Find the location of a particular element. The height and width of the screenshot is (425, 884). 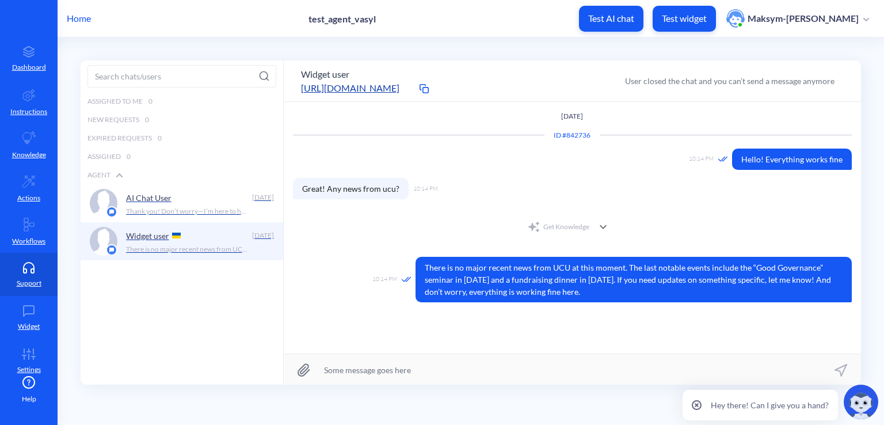

div: User closed the chat and you can’t send a message anymore is located at coordinates (730, 81).